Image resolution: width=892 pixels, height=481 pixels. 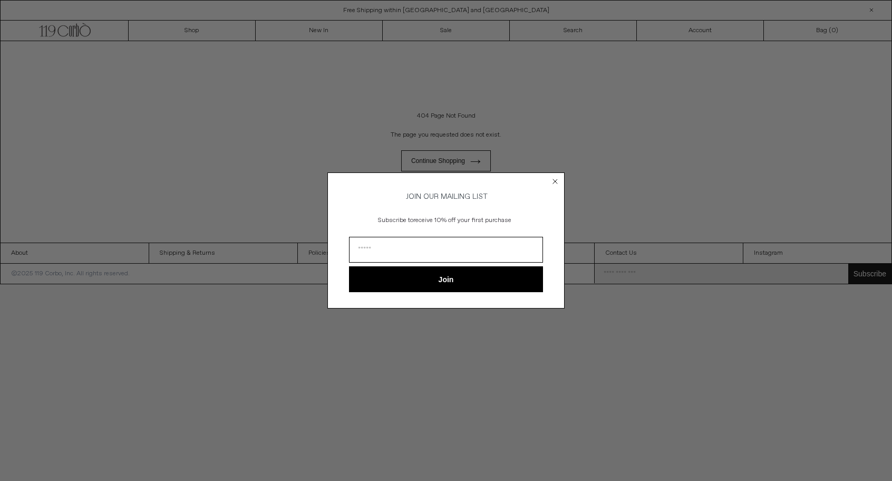 What do you see at coordinates (446, 197) in the screenshot?
I see `span: JOIN OUR MAILING LIST` at bounding box center [446, 197].